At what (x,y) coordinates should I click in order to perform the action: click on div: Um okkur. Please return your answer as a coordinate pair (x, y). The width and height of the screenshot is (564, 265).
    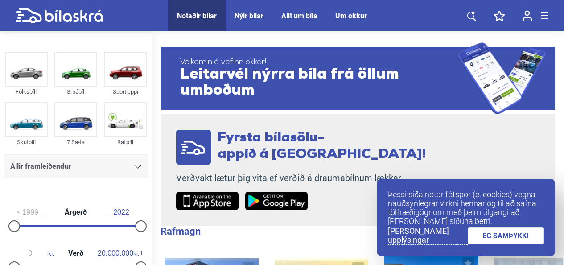
    Looking at the image, I should click on (351, 16).